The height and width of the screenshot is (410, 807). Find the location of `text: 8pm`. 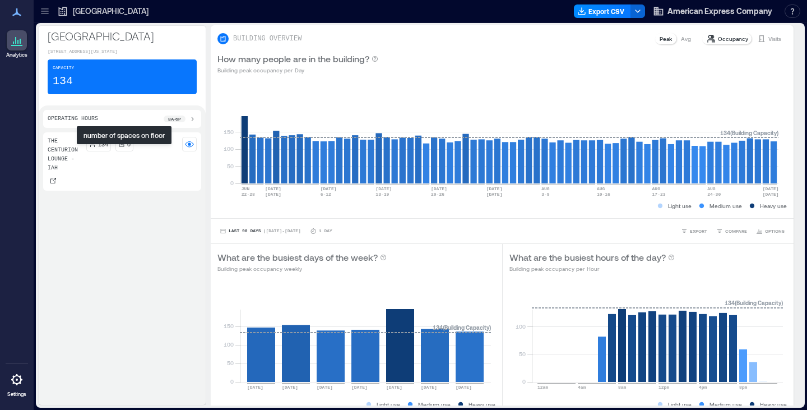

text: 8pm is located at coordinates (743, 387).